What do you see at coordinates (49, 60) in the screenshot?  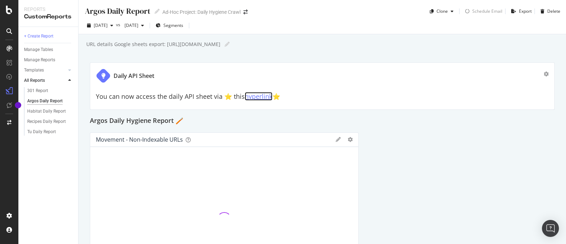 I see `a: Manage Reports` at bounding box center [49, 60].